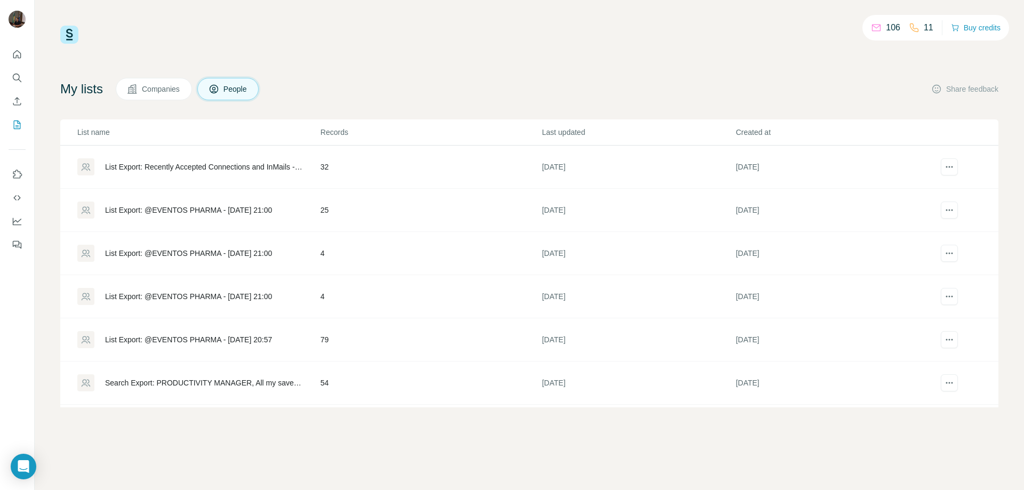  Describe the element at coordinates (17, 54) in the screenshot. I see `button: Quick start` at that location.